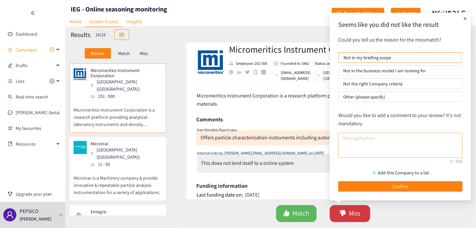 The height and width of the screenshot is (228, 476). What do you see at coordinates (327, 64) in the screenshot?
I see `li: Status` at bounding box center [327, 64].